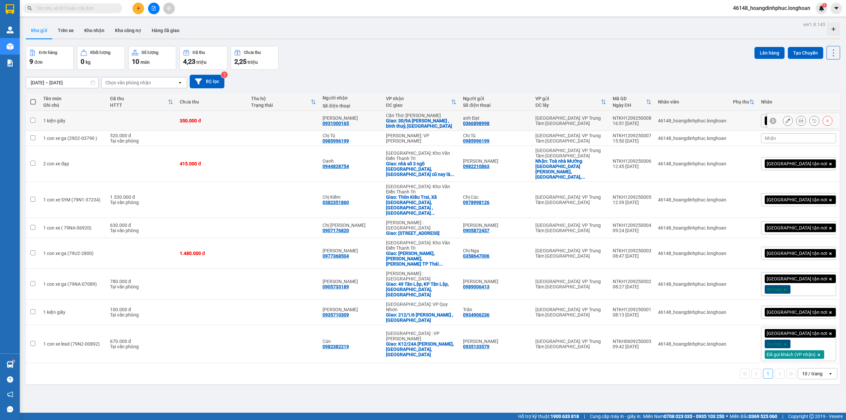  I want to click on div: Chị Tú, so click(495, 135).